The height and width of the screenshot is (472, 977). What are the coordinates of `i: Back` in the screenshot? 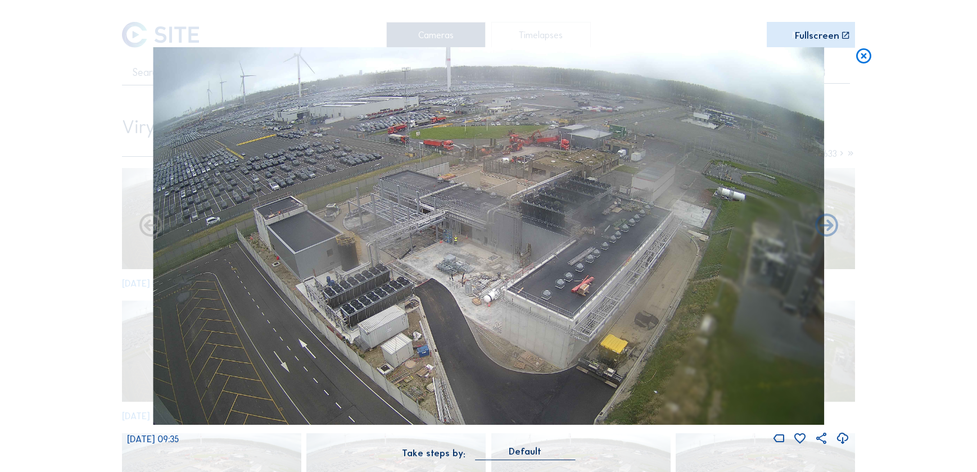 It's located at (827, 226).